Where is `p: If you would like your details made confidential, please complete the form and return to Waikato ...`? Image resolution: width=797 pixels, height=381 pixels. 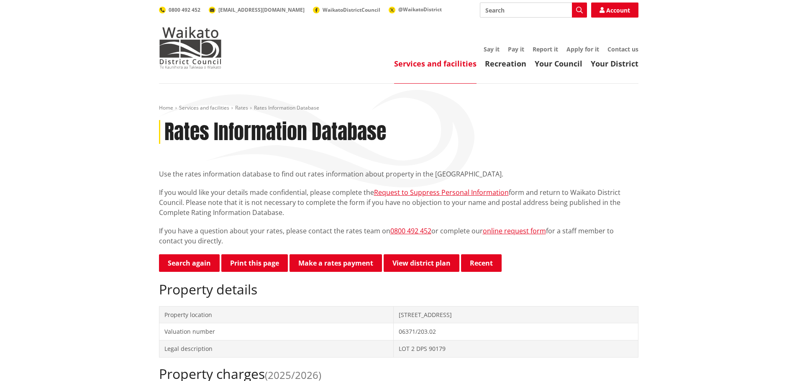
p: If you would like your details made confidential, please complete the form and return to Waikato ... is located at coordinates (399, 203).